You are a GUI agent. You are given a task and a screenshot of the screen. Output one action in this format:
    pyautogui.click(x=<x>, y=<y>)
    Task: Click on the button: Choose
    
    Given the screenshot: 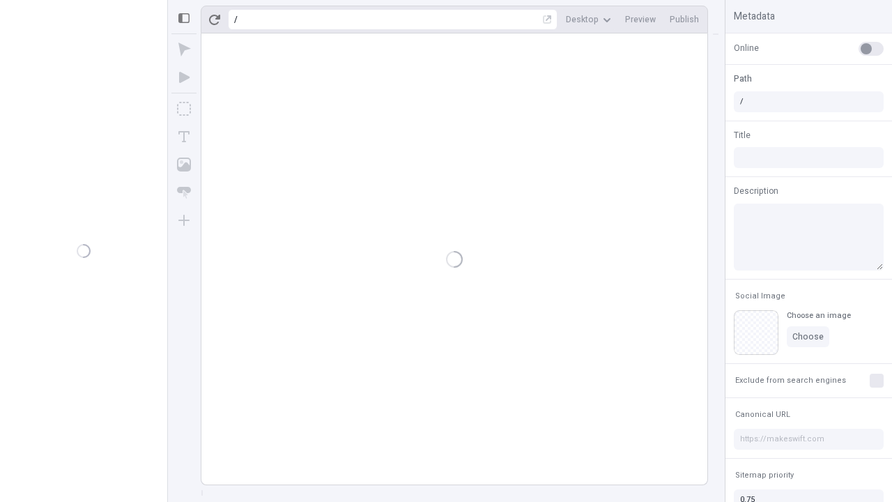 What is the action you would take?
    pyautogui.click(x=808, y=337)
    